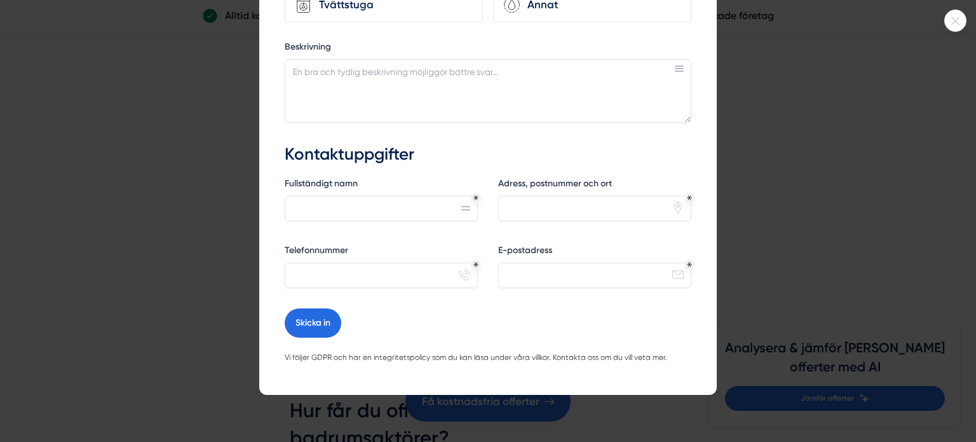 This screenshot has height=442, width=976. I want to click on h3: Kontaktuppgifter, so click(488, 154).